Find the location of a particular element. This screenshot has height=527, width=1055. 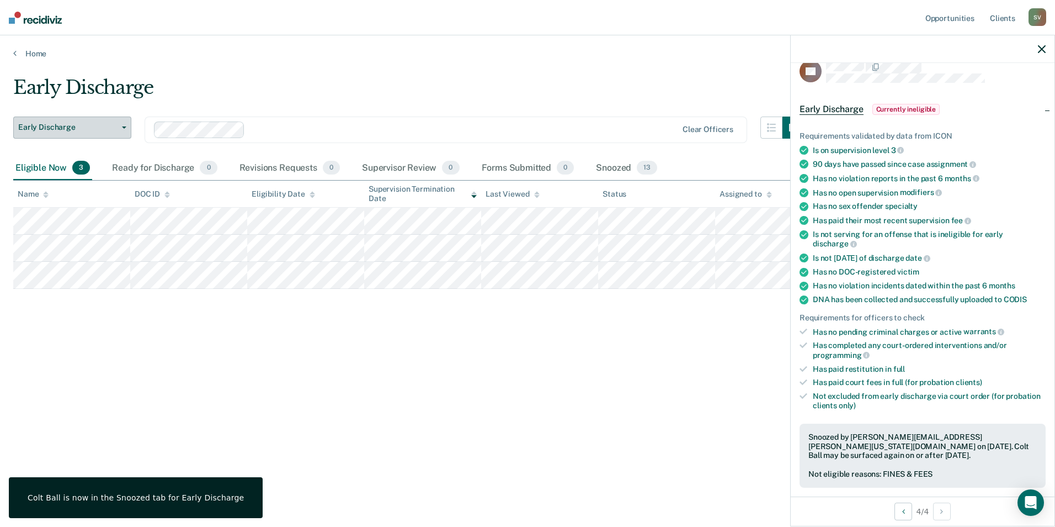

span: specialty is located at coordinates (901, 206).